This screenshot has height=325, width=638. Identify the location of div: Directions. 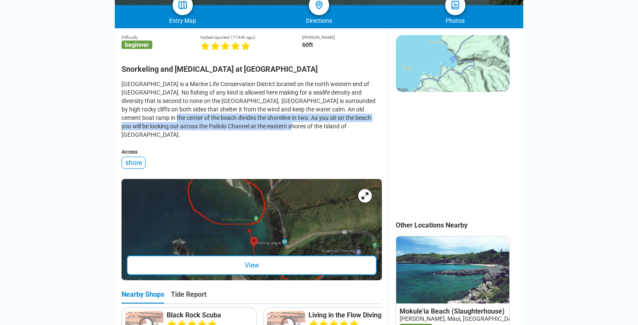
(319, 21).